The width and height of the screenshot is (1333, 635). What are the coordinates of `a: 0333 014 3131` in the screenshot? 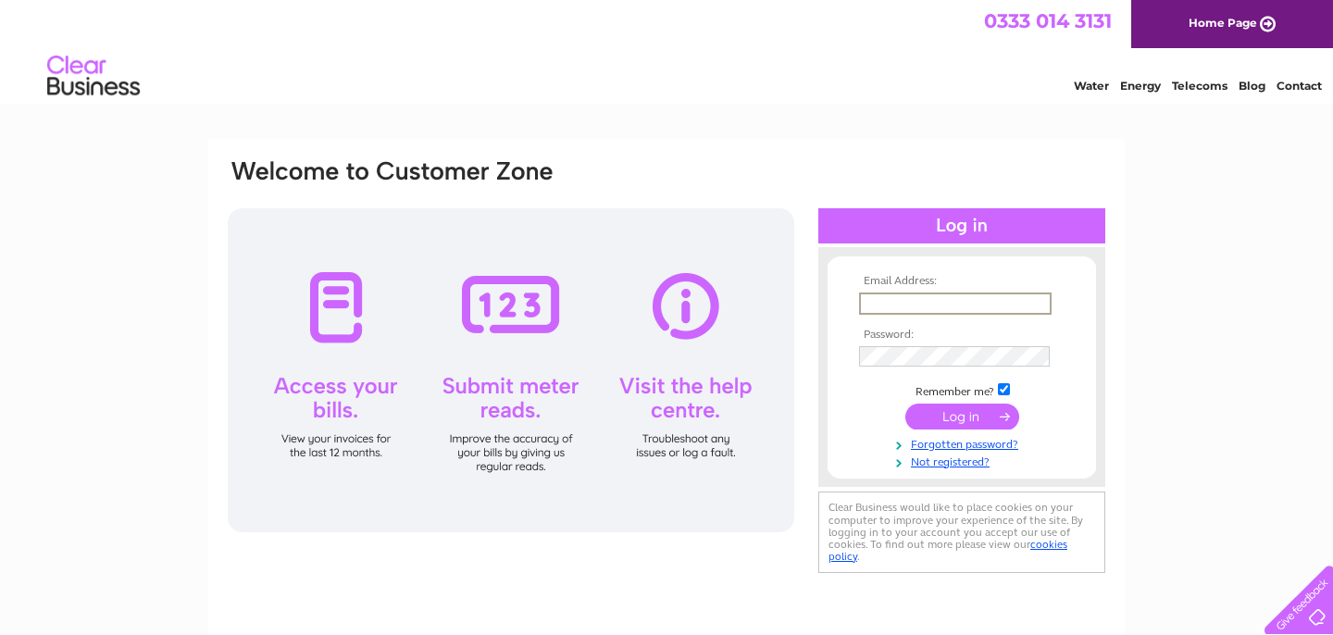 It's located at (1048, 20).